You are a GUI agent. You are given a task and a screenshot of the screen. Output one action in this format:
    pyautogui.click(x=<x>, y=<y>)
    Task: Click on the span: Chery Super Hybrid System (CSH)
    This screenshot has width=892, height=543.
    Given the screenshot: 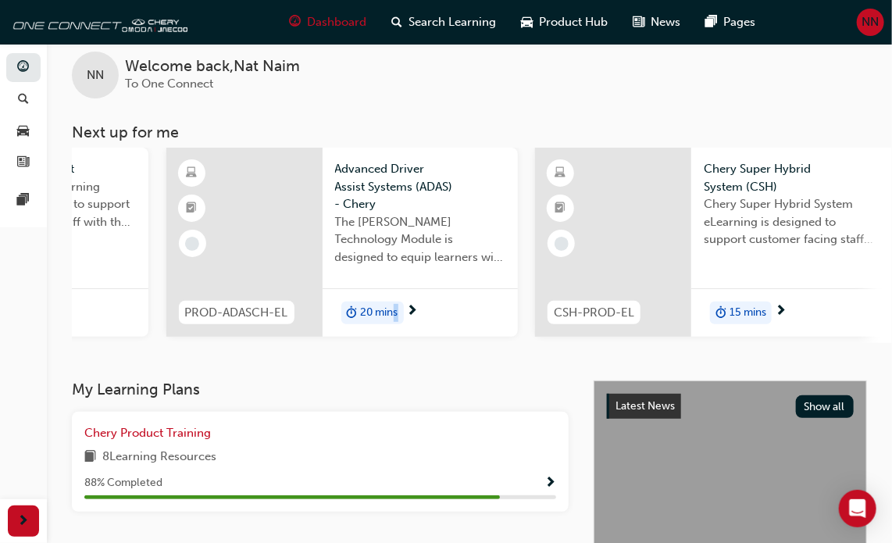 What is the action you would take?
    pyautogui.click(x=788, y=177)
    